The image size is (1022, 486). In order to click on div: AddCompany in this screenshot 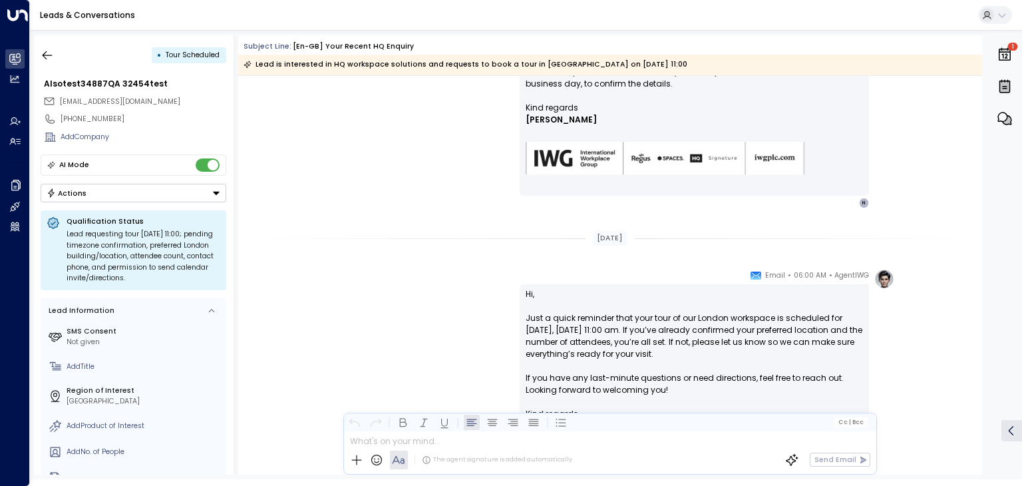, I will do `click(143, 137)`.